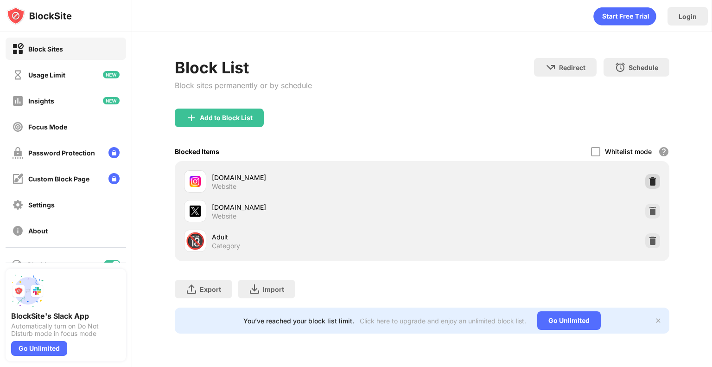 This screenshot has width=712, height=367. I want to click on img: focus-off.svg, so click(18, 127).